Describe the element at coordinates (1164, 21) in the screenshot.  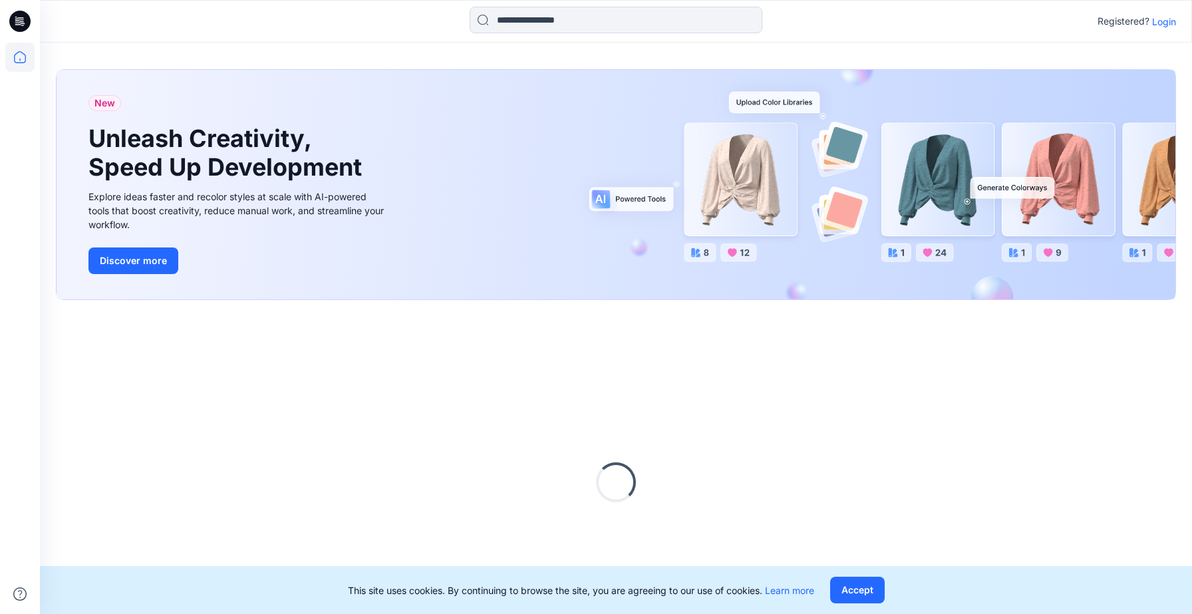
I see `p: Login` at that location.